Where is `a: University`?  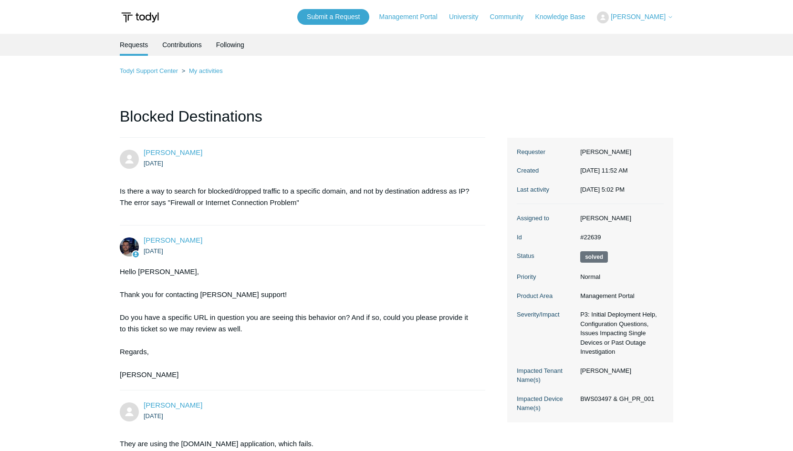
a: University is located at coordinates (468, 17).